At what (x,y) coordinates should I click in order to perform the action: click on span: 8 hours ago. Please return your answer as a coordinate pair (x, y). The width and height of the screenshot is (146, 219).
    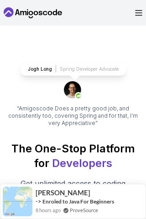
    Looking at the image, I should click on (48, 209).